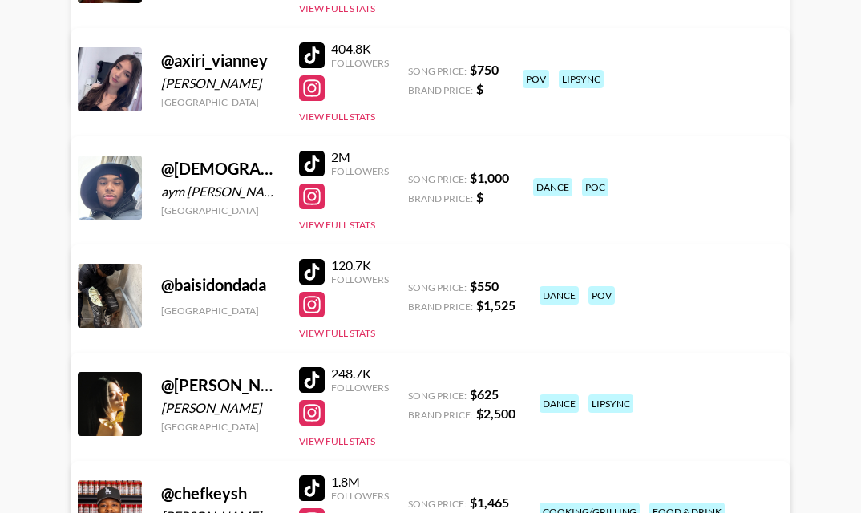 The image size is (861, 513). What do you see at coordinates (360, 482) in the screenshot?
I see `div: 1.8M` at bounding box center [360, 482].